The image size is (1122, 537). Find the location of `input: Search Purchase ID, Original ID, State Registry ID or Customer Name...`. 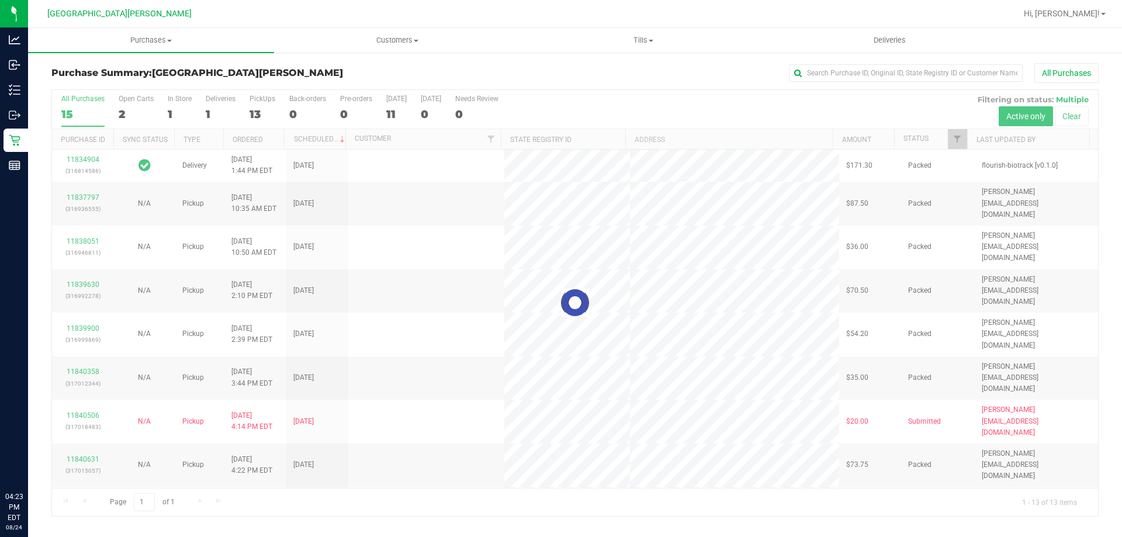

input: Search Purchase ID, Original ID, State Registry ID or Customer Name... is located at coordinates (906, 73).